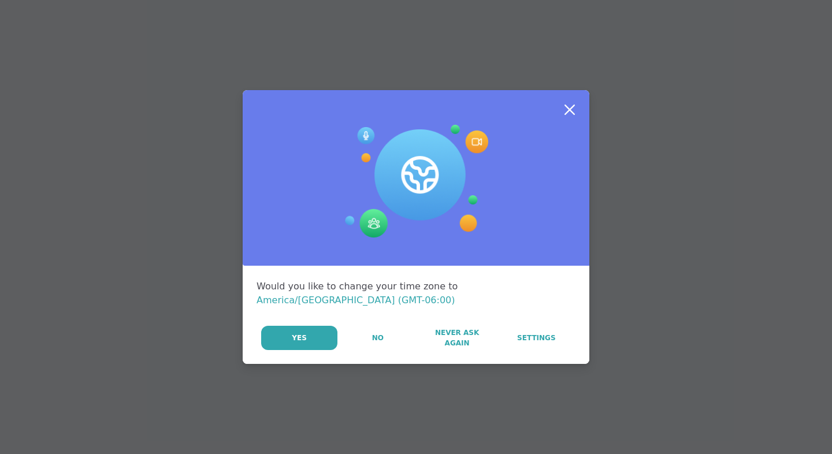 This screenshot has height=454, width=832. I want to click on a: Settings, so click(536, 338).